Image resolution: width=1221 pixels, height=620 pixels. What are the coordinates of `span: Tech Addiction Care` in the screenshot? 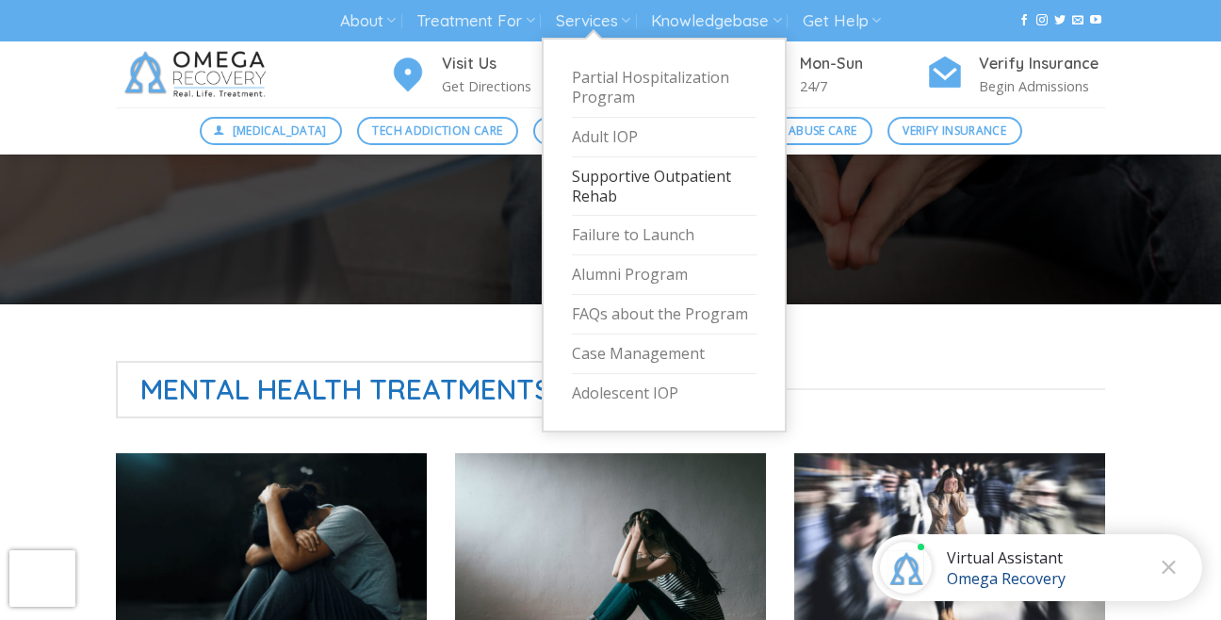 It's located at (437, 130).